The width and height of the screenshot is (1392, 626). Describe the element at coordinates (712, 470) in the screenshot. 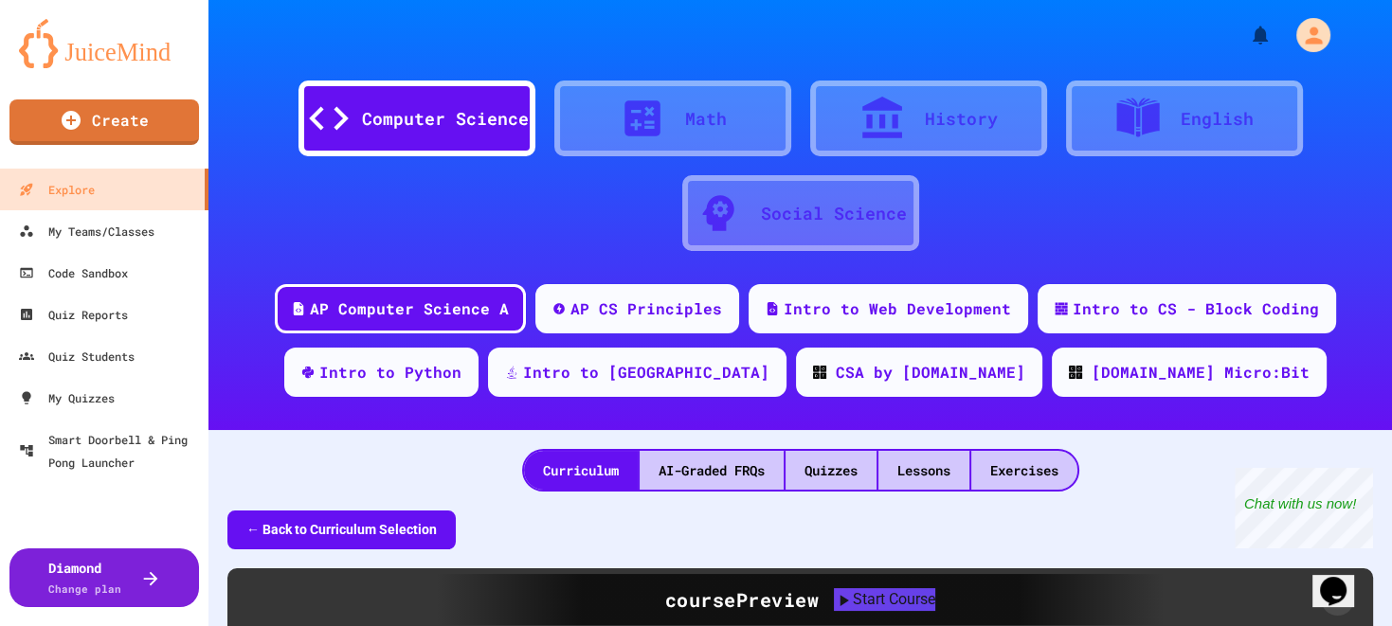

I see `div: AI-Graded FRQs` at that location.